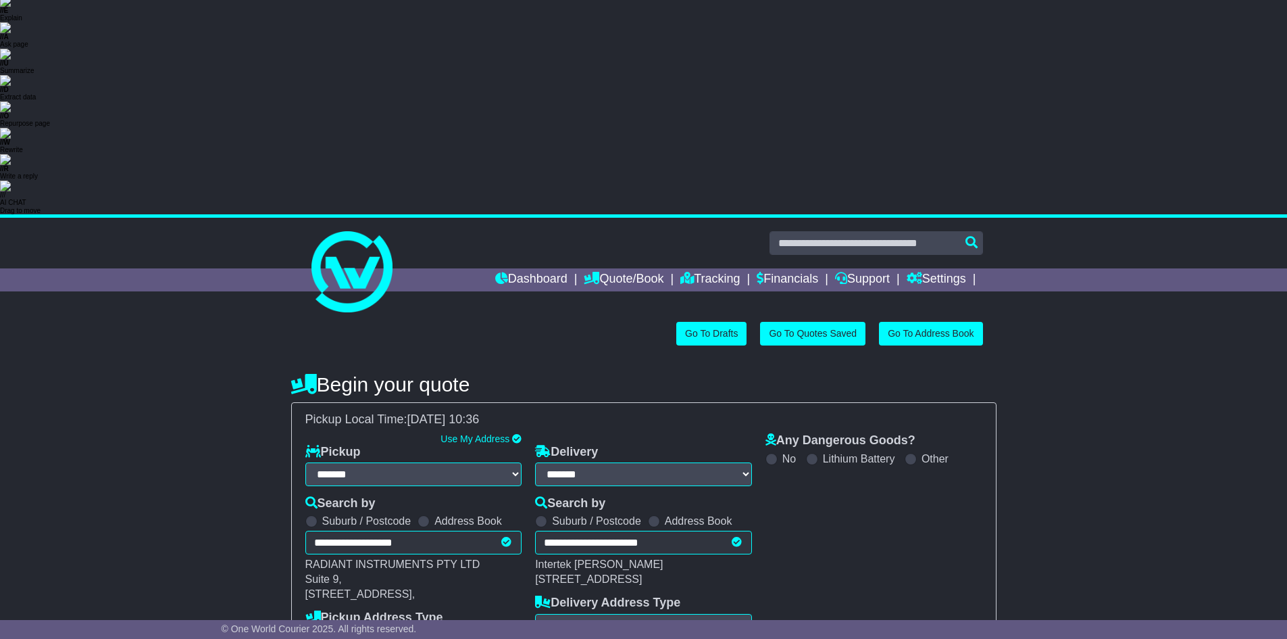 The width and height of the screenshot is (1287, 639). What do you see at coordinates (531, 280) in the screenshot?
I see `a: Dashboard` at bounding box center [531, 280].